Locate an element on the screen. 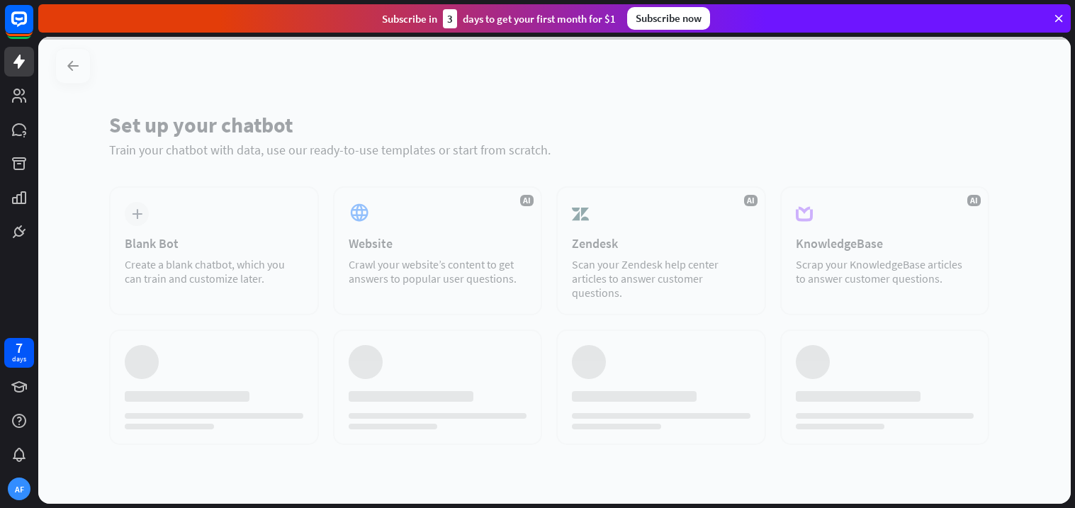 Image resolution: width=1075 pixels, height=508 pixels. a: 7 days is located at coordinates (19, 353).